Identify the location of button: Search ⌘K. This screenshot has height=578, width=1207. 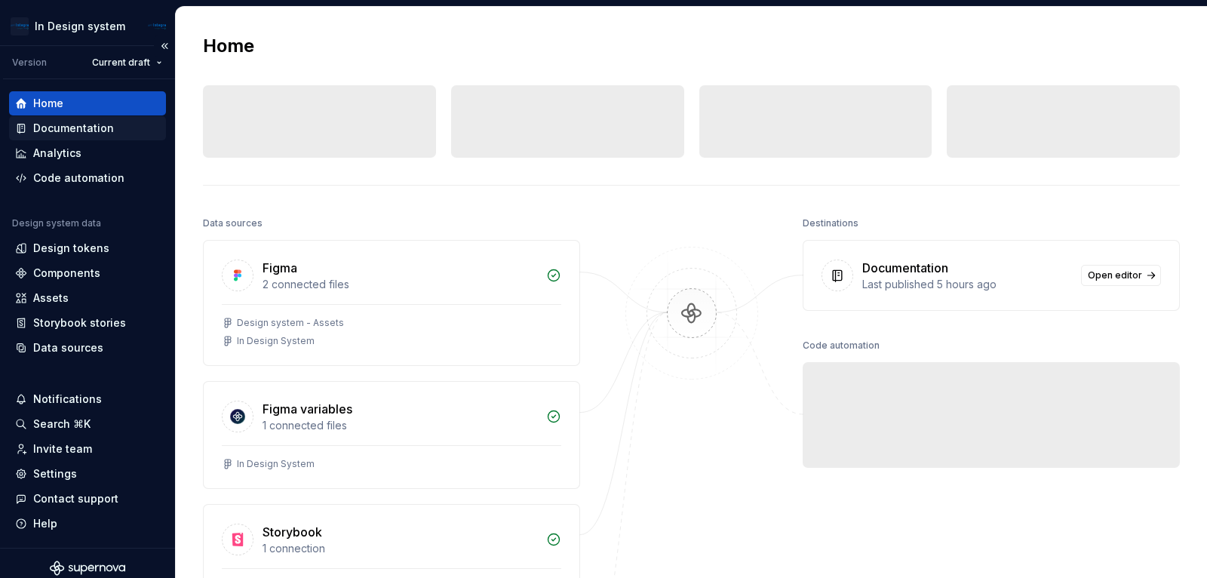
(88, 424).